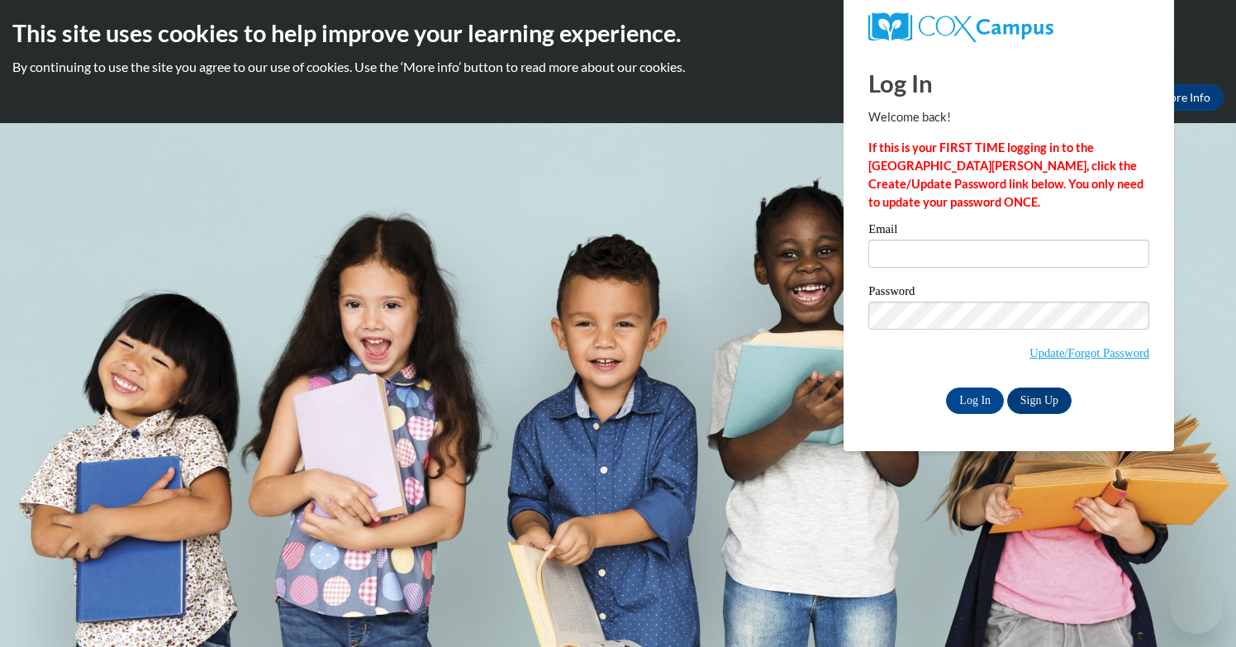  What do you see at coordinates (618, 33) in the screenshot?
I see `h2: This site uses cookies to help improve your learning experience.` at bounding box center [618, 33].